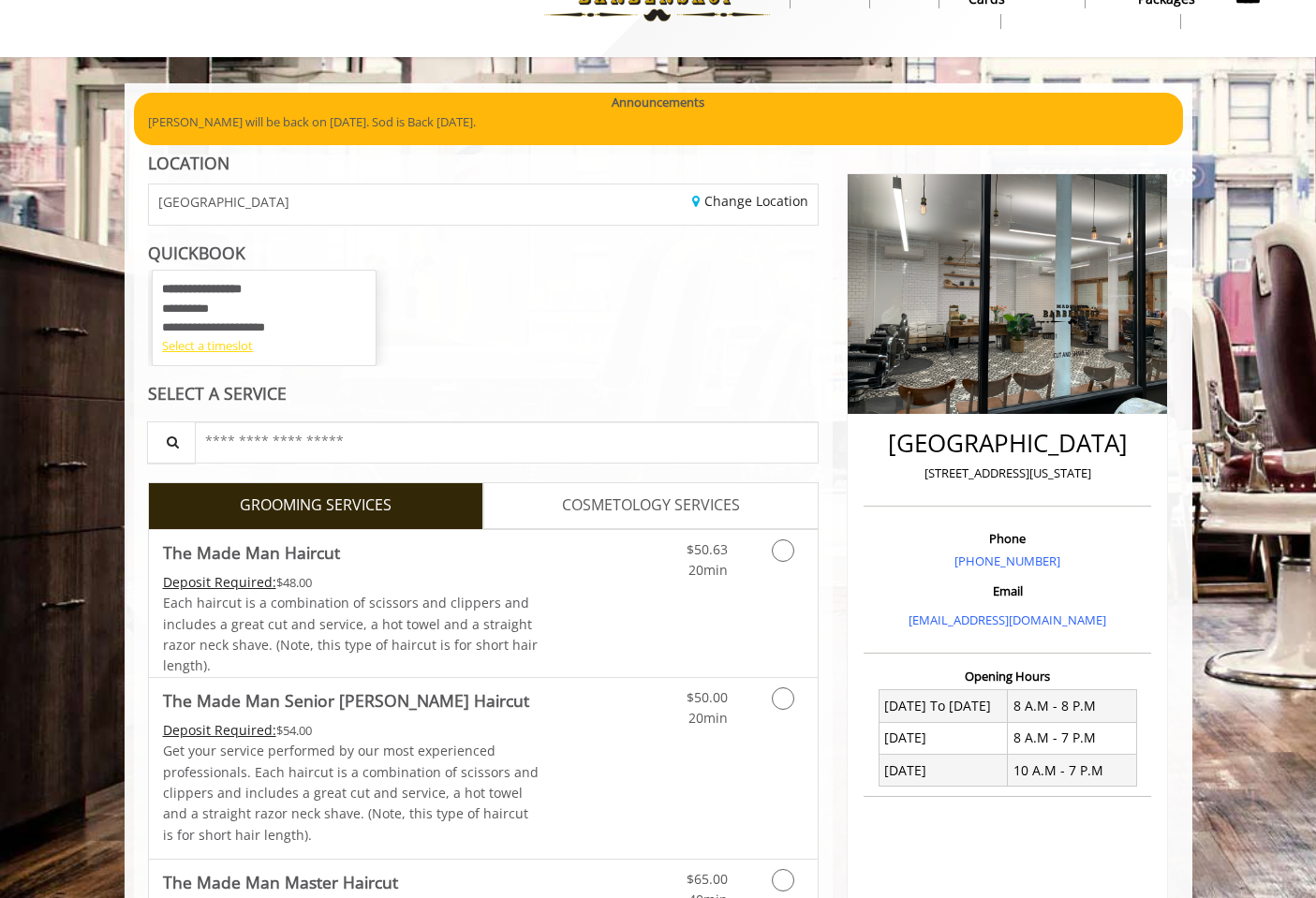 The height and width of the screenshot is (898, 1316). Describe the element at coordinates (1006, 676) in the screenshot. I see `h3: Opening Hours` at that location.